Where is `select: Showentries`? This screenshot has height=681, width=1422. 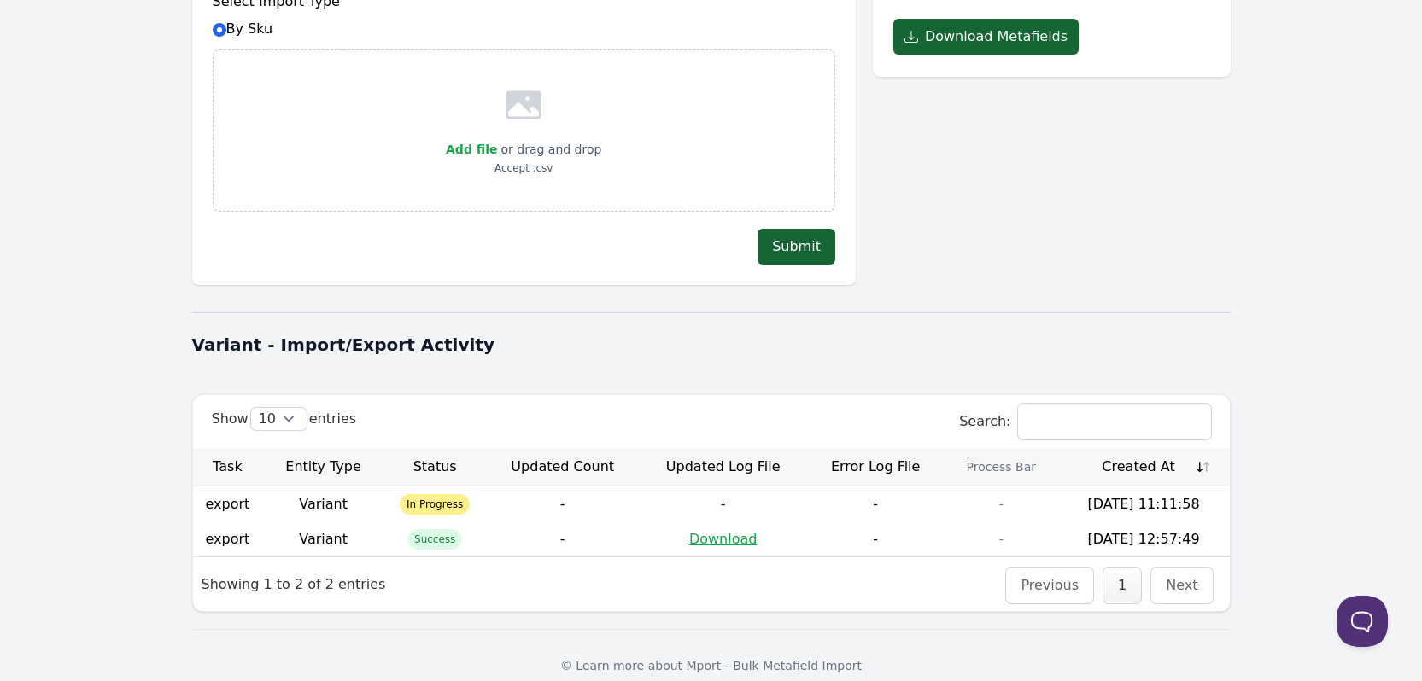
select: Showentries is located at coordinates (278, 419).